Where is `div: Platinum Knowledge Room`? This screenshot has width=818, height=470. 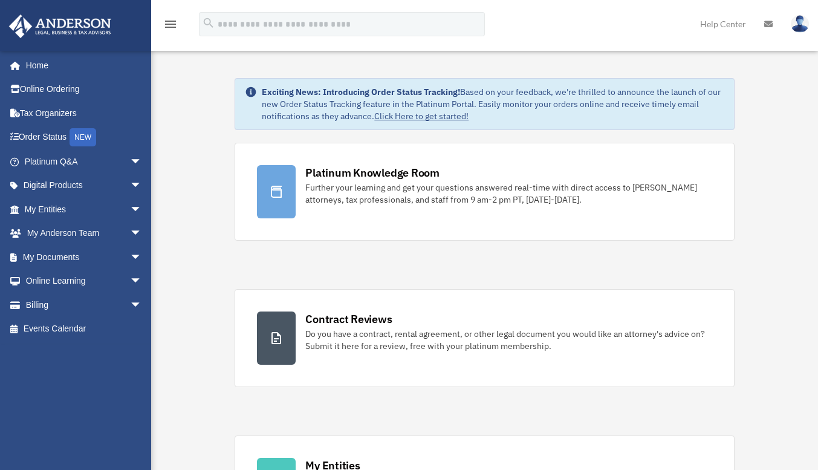 div: Platinum Knowledge Room is located at coordinates (373, 172).